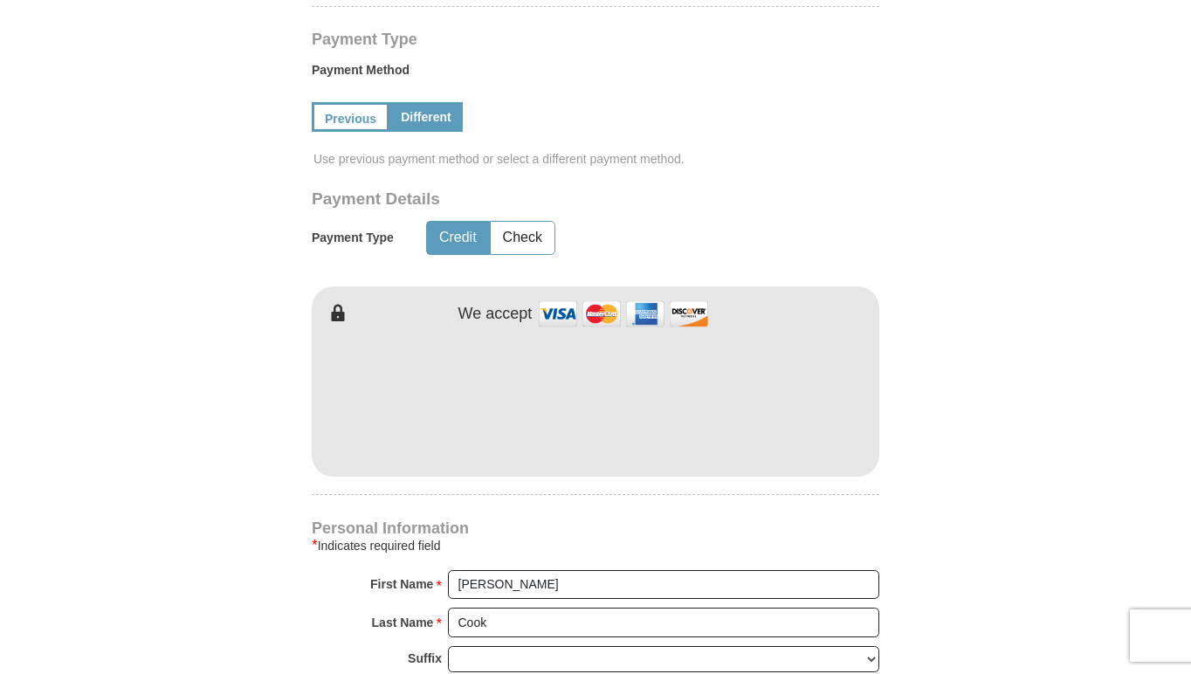  I want to click on strong: Suffix, so click(424, 658).